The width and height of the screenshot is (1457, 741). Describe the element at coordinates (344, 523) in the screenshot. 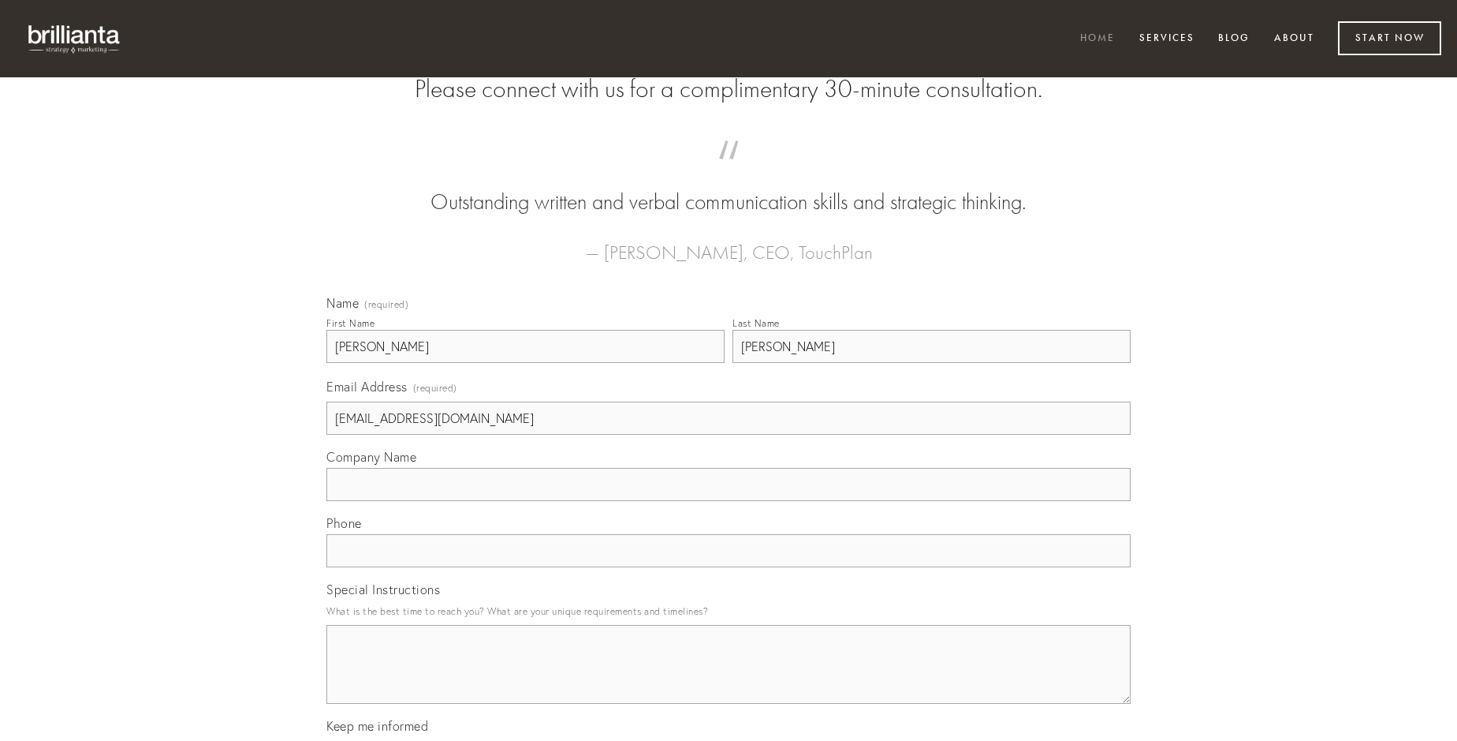

I see `span: Phone` at that location.